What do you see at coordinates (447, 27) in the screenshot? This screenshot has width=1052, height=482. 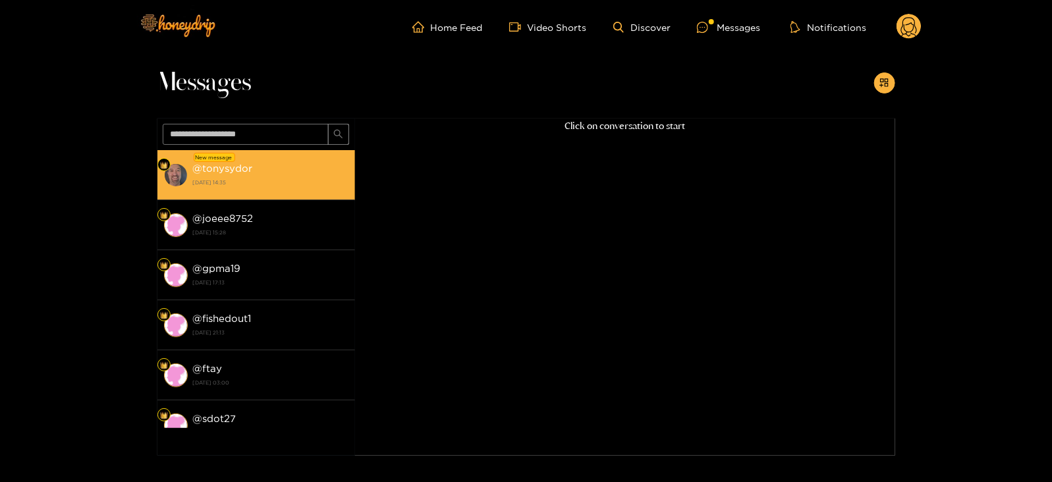 I see `a: Home Feed` at bounding box center [447, 27].